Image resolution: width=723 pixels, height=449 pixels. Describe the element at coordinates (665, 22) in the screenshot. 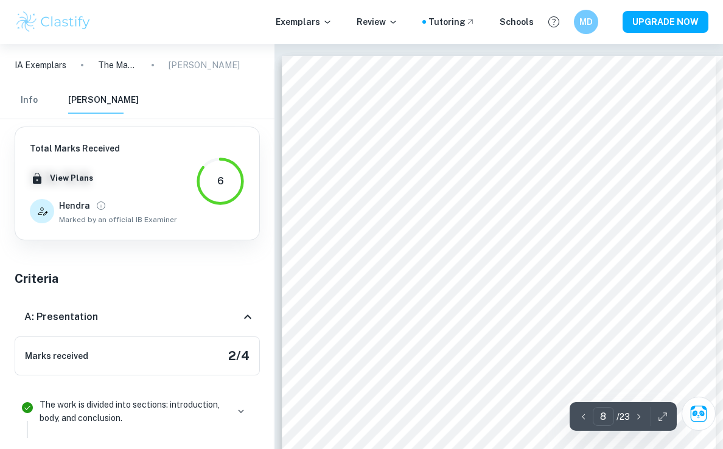

I see `button: UPGRADE NOW` at that location.